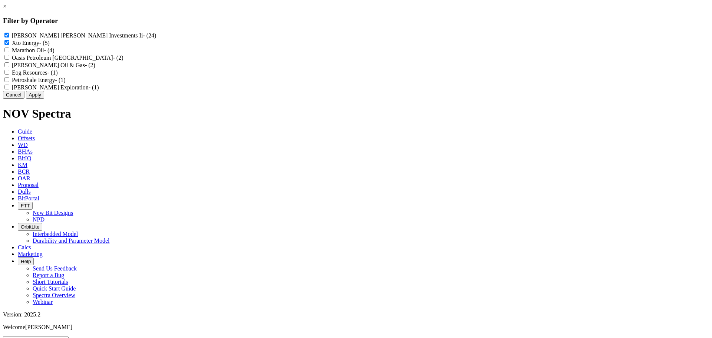 Image resolution: width=712 pixels, height=338 pixels. I want to click on span: OrbitLite, so click(30, 226).